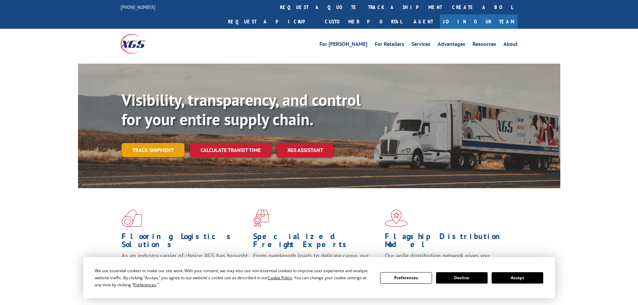 Image resolution: width=638 pixels, height=305 pixels. I want to click on img: xgs-icon-flagship-distribution-model-red, so click(396, 218).